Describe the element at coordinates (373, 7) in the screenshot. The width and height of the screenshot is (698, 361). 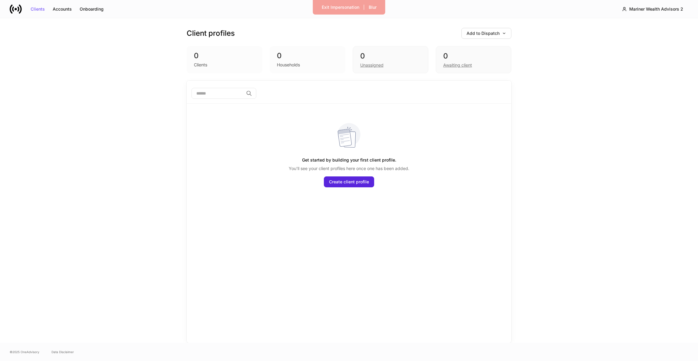
I see `div: Blur` at that location.